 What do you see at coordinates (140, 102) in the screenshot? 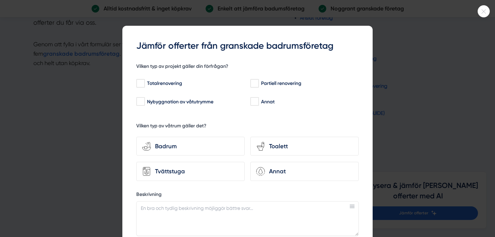
I see `input: Nybyggnation av våtutrymme` at bounding box center [140, 102].